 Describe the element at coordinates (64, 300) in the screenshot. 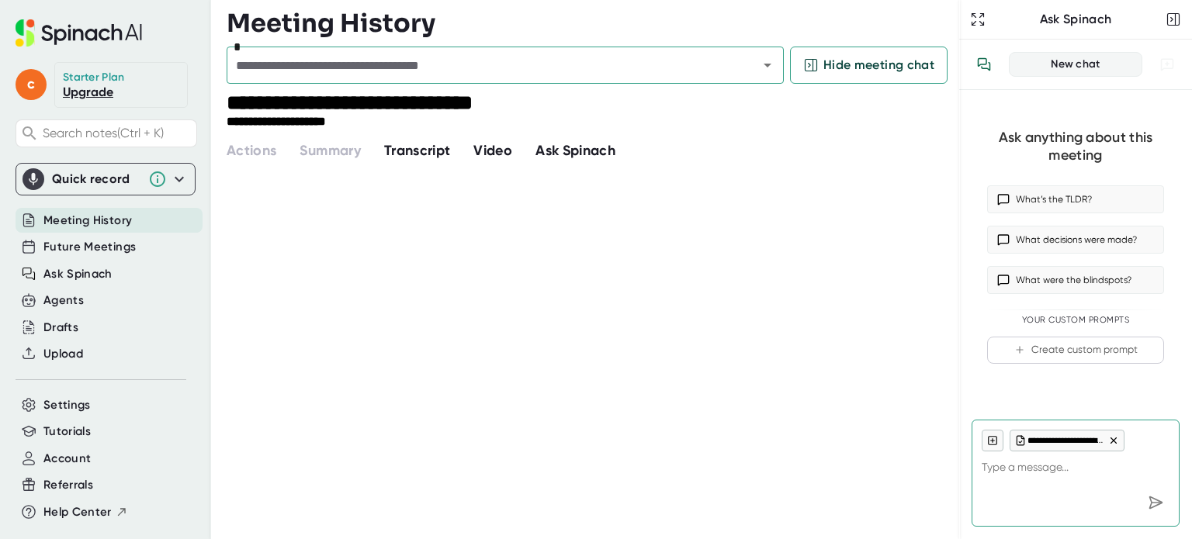

I see `button: Agents` at that location.